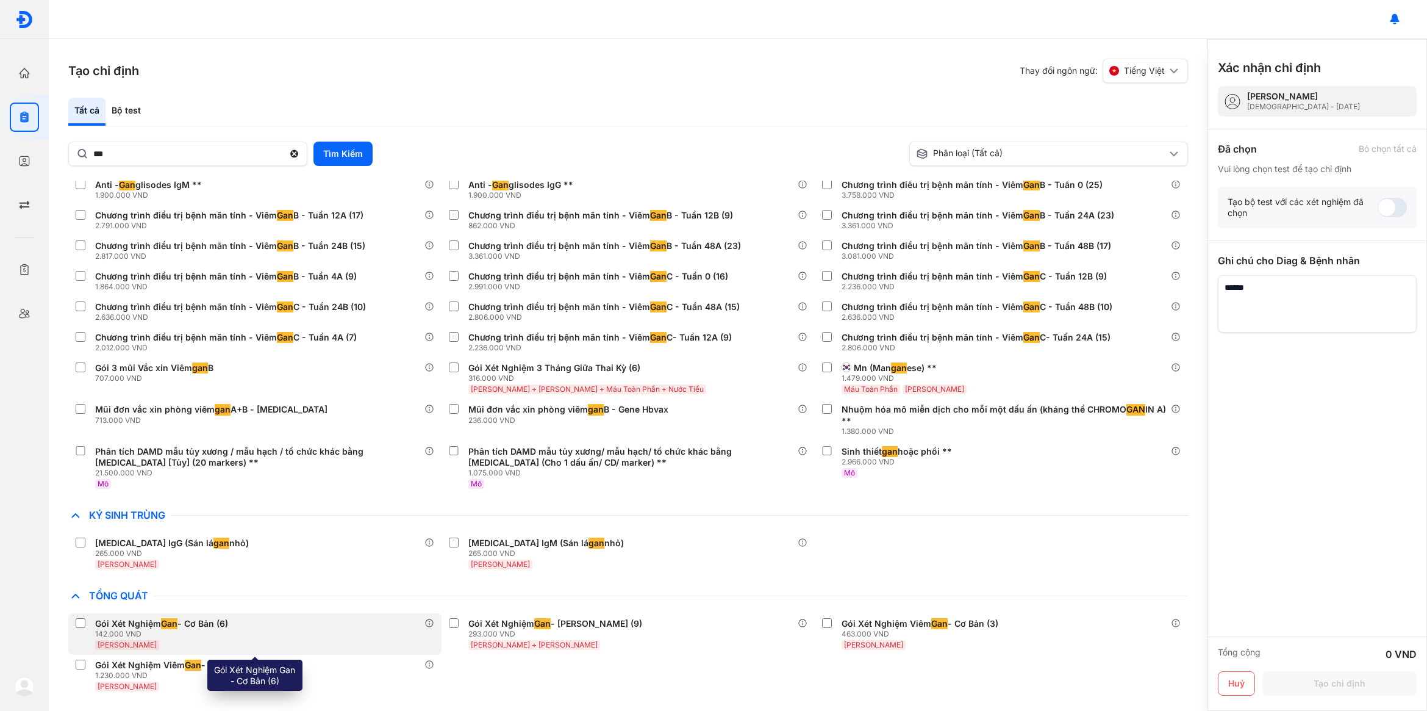  I want to click on div: Chương trình điều trị bệnh mãn tính - Viêm B - Tuần 12A (17), so click(229, 215).